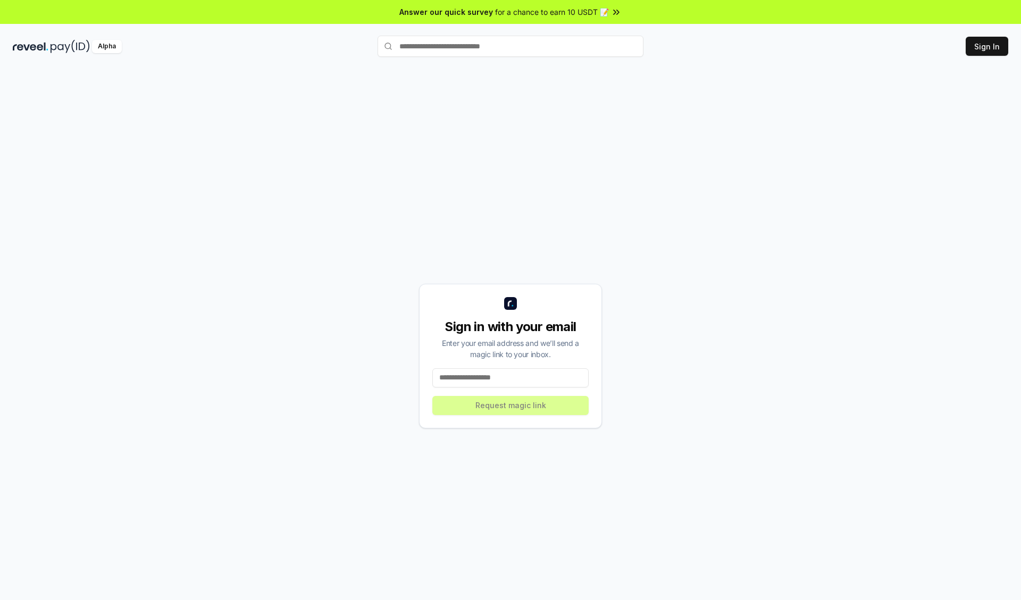  Describe the element at coordinates (510, 349) in the screenshot. I see `div: Enter your email address and we’ll send a magic link to your inbox.` at that location.